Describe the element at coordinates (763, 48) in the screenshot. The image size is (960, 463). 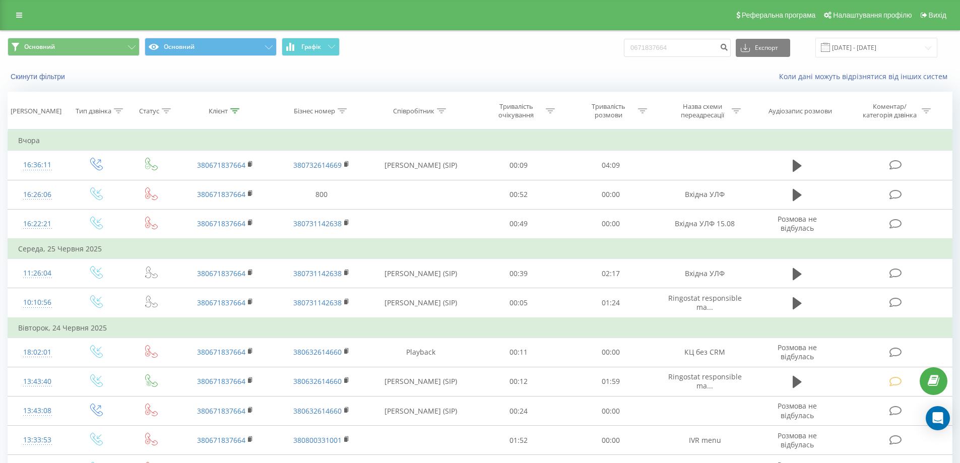
I see `button: Експорт` at that location.